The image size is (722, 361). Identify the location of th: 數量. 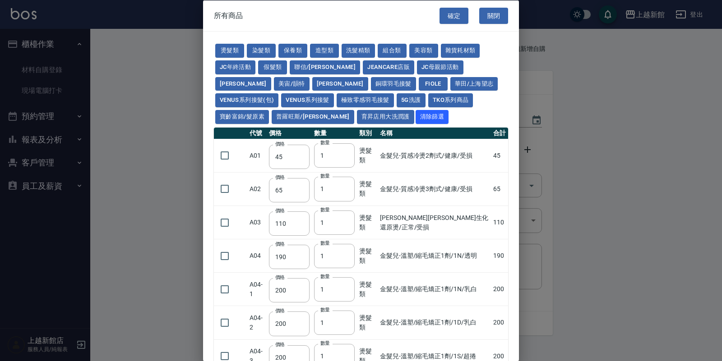
(334, 133).